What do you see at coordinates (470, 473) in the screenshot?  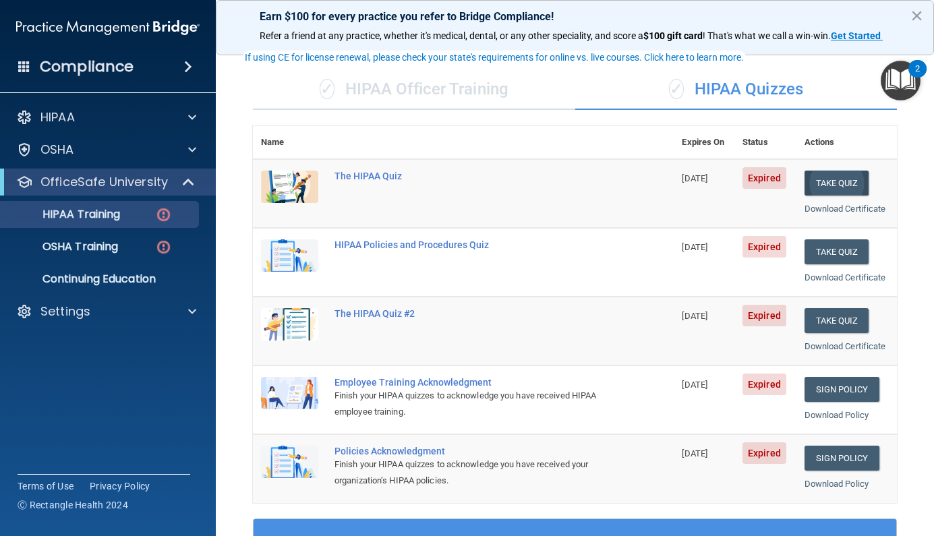 I see `div: Finish your HIPAA quizzes to acknowledge you have received your organization’s HIPAA policies.` at bounding box center [470, 473].